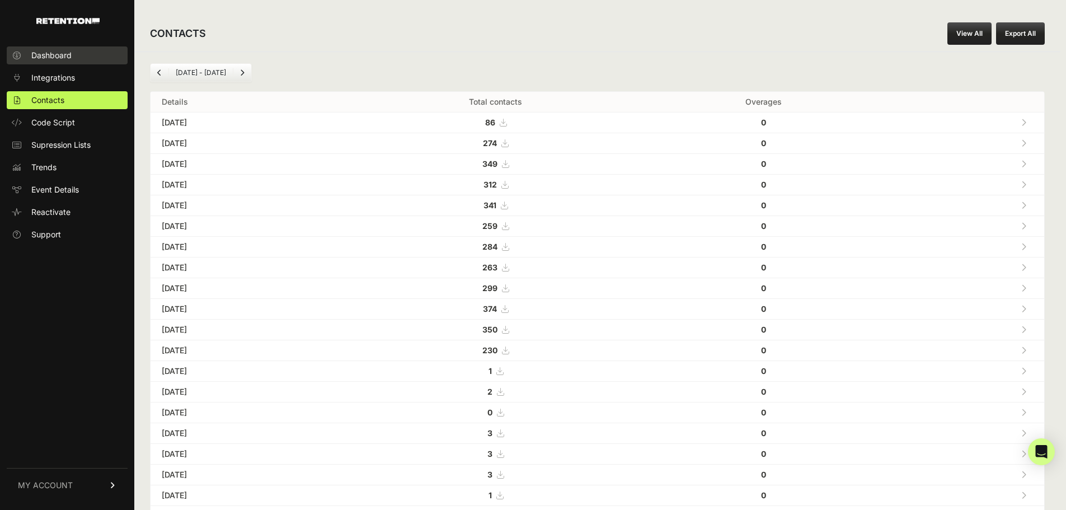  Describe the element at coordinates (68, 21) in the screenshot. I see `img: Retention.com` at that location.